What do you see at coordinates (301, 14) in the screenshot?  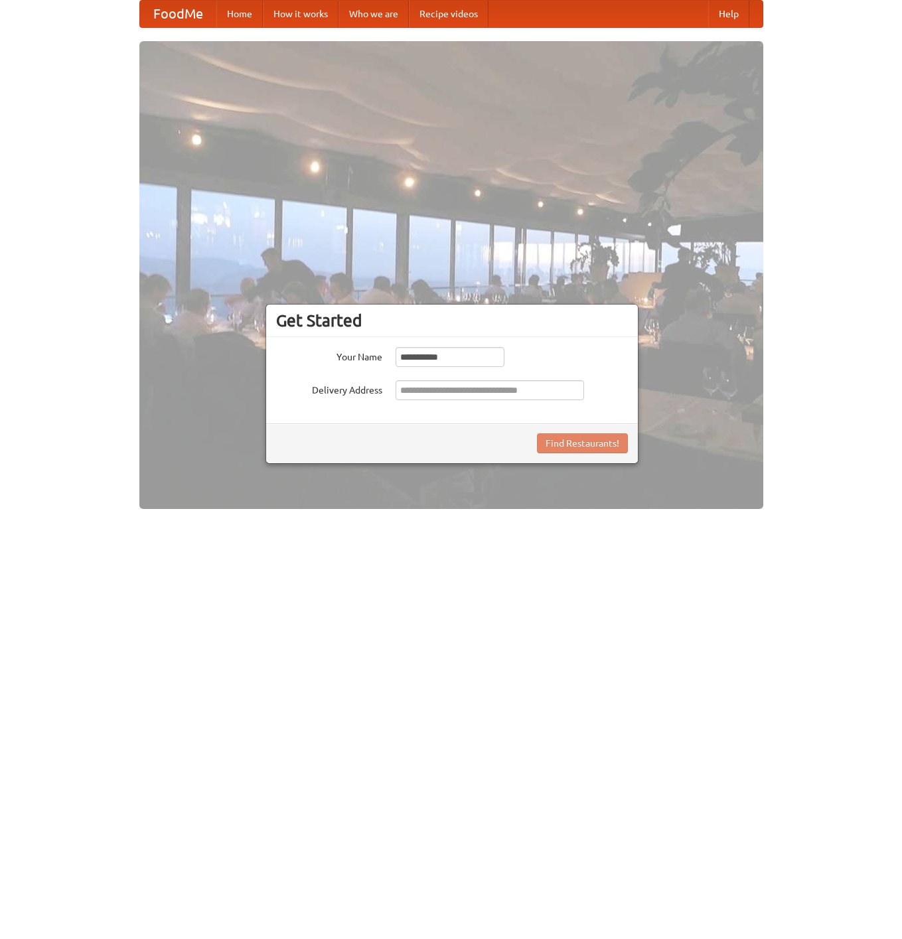 I see `a: How it works` at bounding box center [301, 14].